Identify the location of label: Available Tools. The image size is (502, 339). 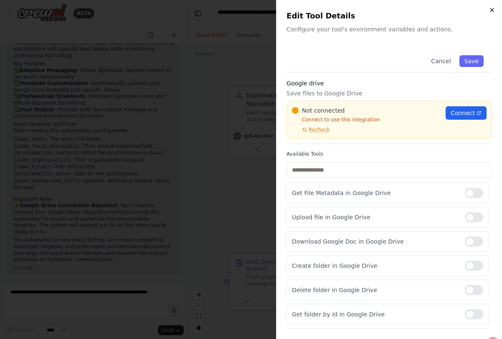
(390, 154).